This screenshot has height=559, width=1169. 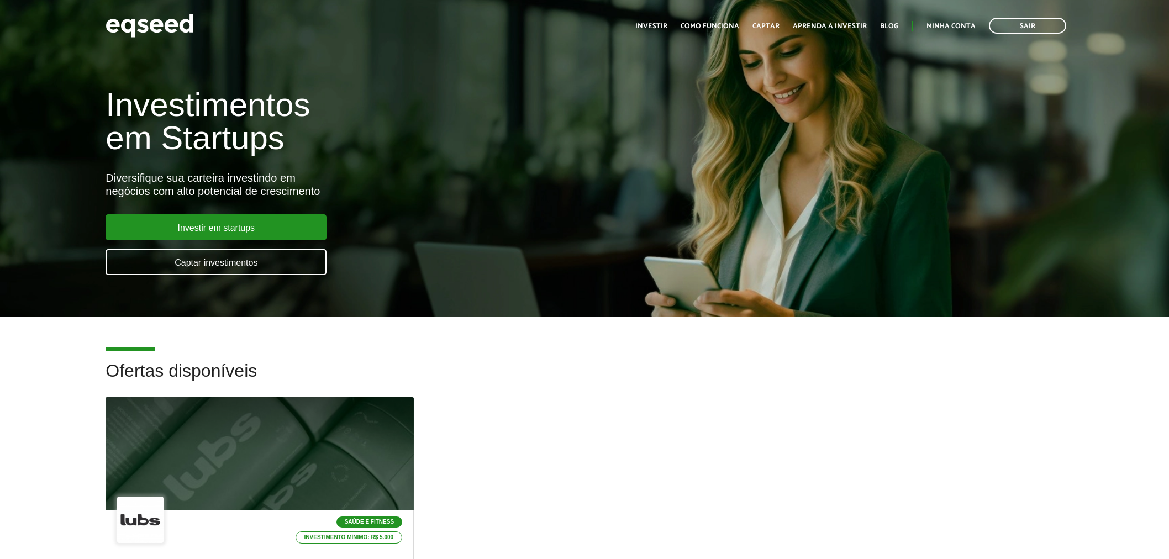 What do you see at coordinates (150, 25) in the screenshot?
I see `img: EqSeed` at bounding box center [150, 25].